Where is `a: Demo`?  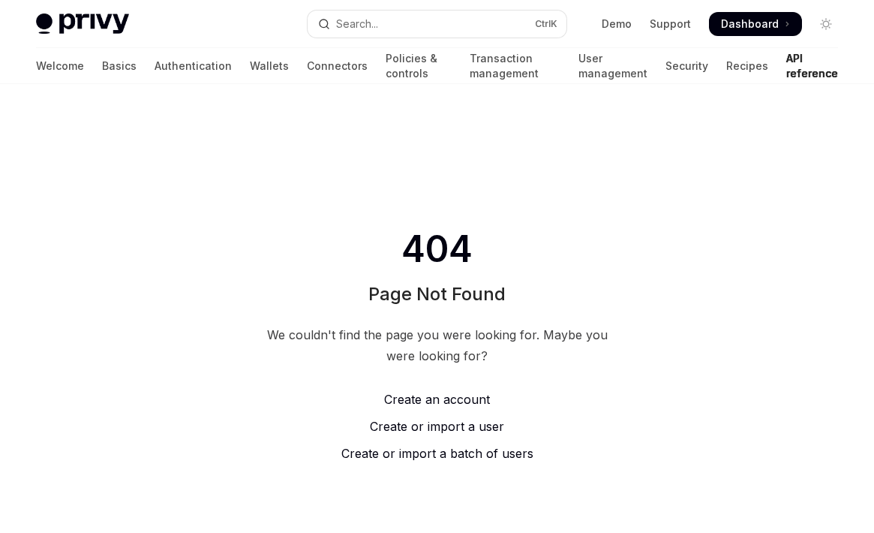
a: Demo is located at coordinates (617, 24).